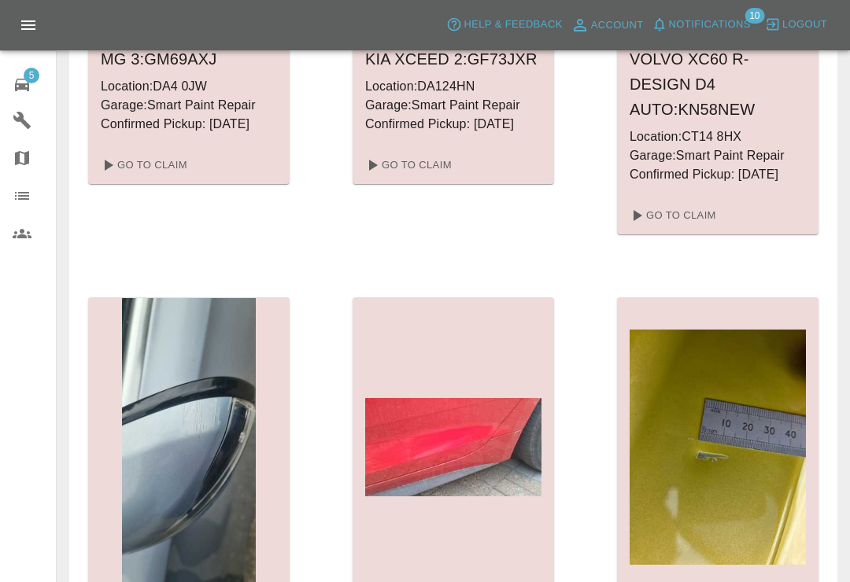 Image resolution: width=850 pixels, height=582 pixels. I want to click on button: Logout, so click(795, 24).